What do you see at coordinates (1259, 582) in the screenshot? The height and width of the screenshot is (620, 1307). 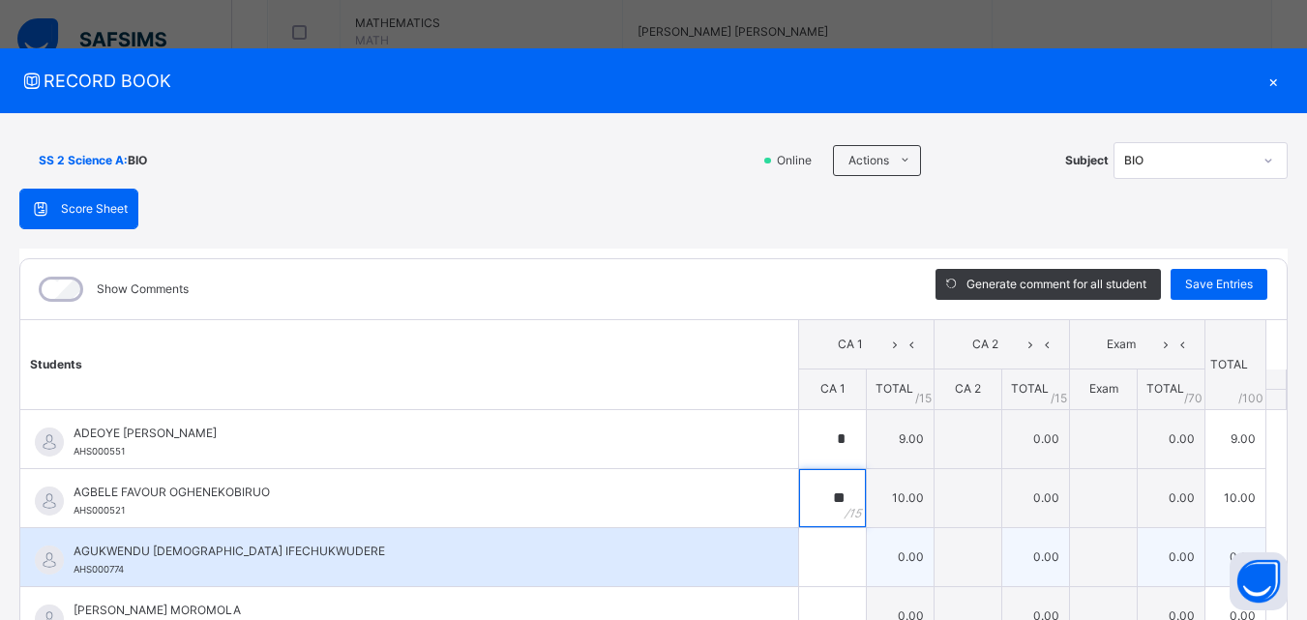 I see `button: Open asap` at bounding box center [1259, 582].